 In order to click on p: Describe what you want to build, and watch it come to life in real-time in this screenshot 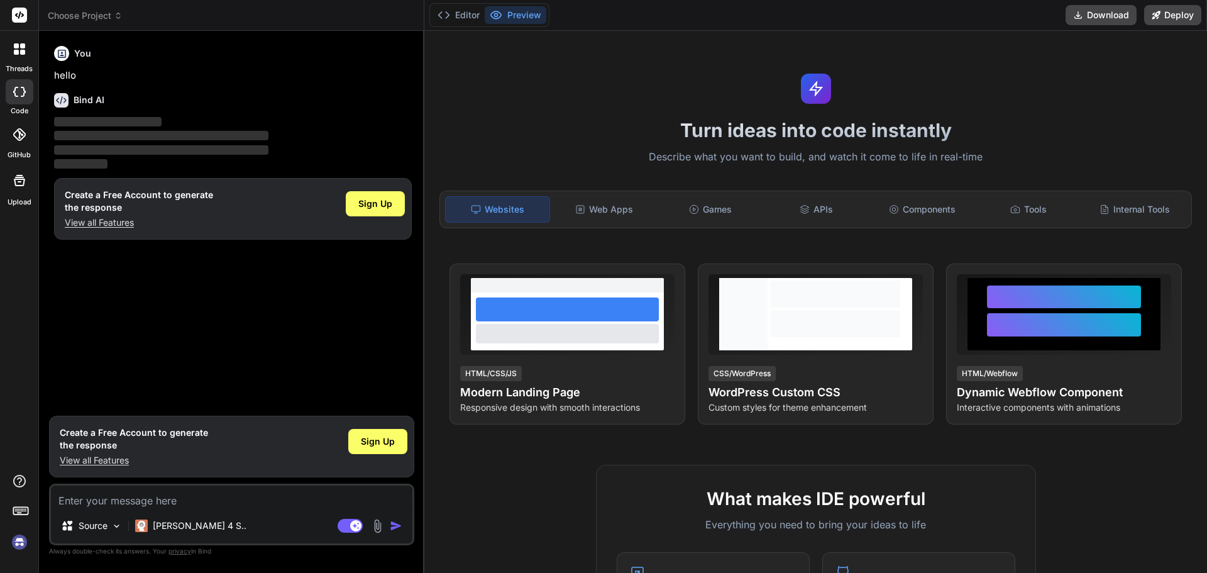, I will do `click(816, 157)`.